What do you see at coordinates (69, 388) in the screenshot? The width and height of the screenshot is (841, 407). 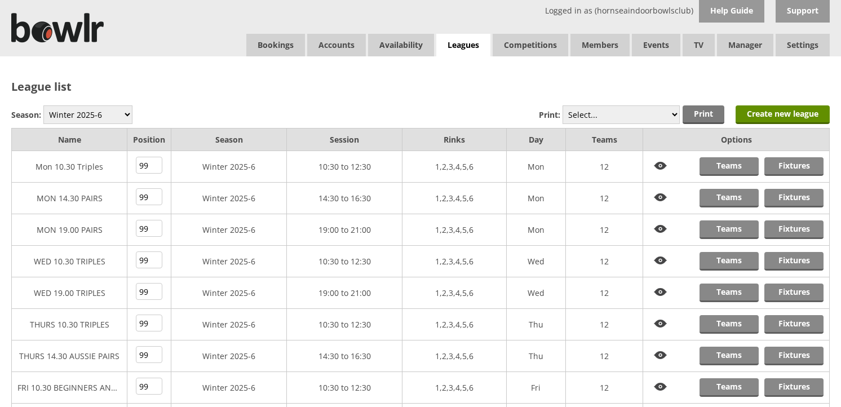 I see `td: FRI 10.30 BEGINNERS AND IMPROVERS` at bounding box center [69, 388].